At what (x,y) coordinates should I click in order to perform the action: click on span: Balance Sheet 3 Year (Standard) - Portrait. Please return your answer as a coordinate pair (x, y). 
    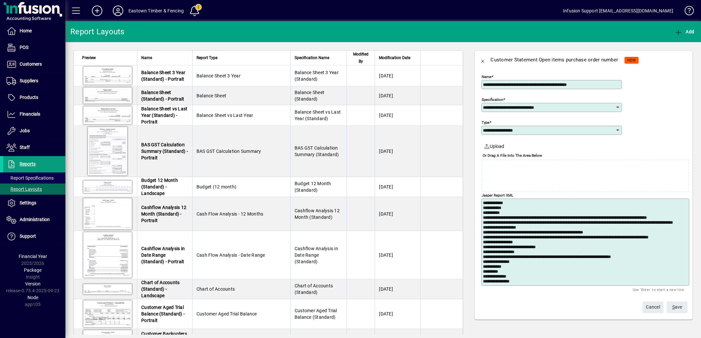
    Looking at the image, I should click on (163, 76).